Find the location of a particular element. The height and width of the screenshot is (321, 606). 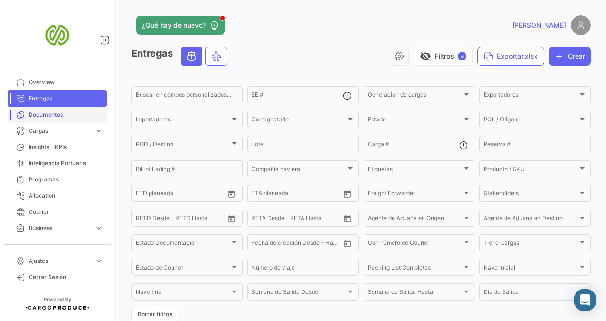

span: Ajustes is located at coordinates (60, 261).